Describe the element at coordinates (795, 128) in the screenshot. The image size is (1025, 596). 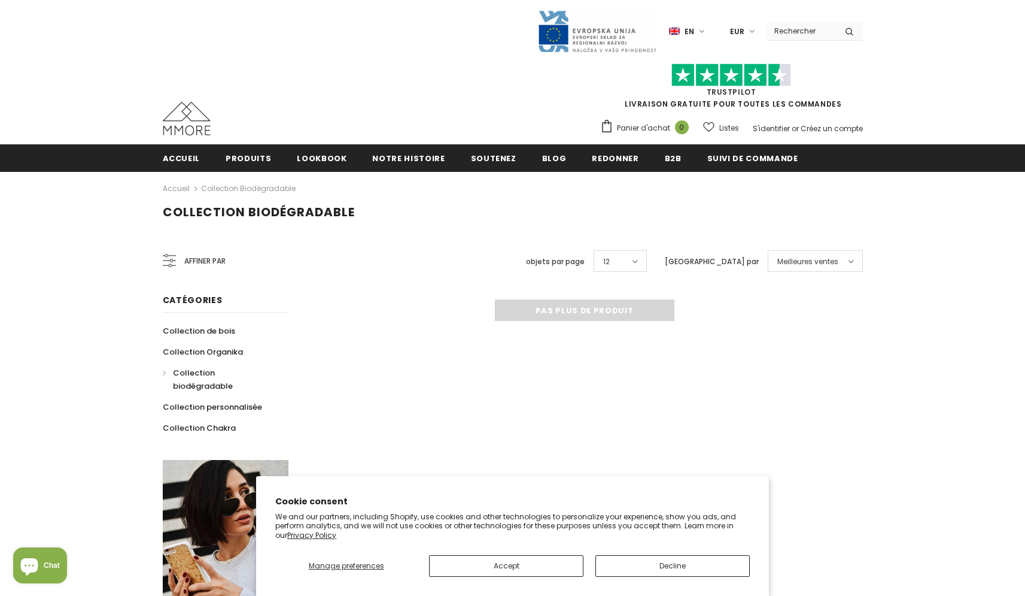
I see `span: or` at that location.